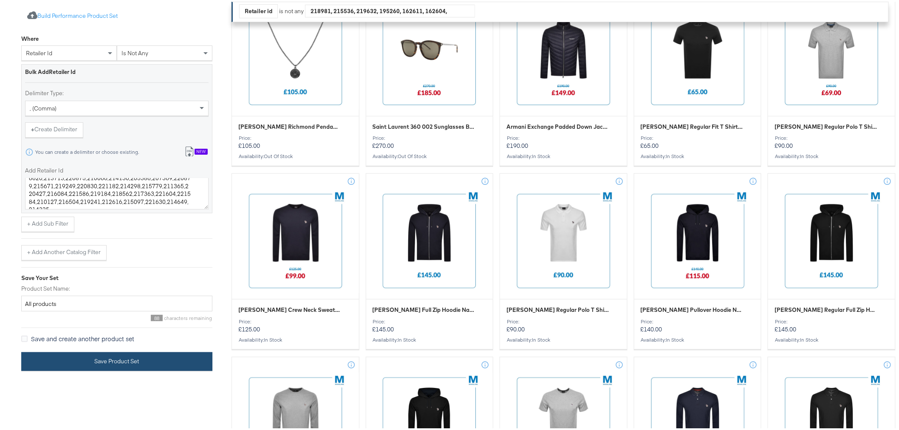 This screenshot has width=899, height=430. What do you see at coordinates (424, 308) in the screenshot?
I see `span: Paul Smith Full Zip Hoodie Navy` at bounding box center [424, 308].